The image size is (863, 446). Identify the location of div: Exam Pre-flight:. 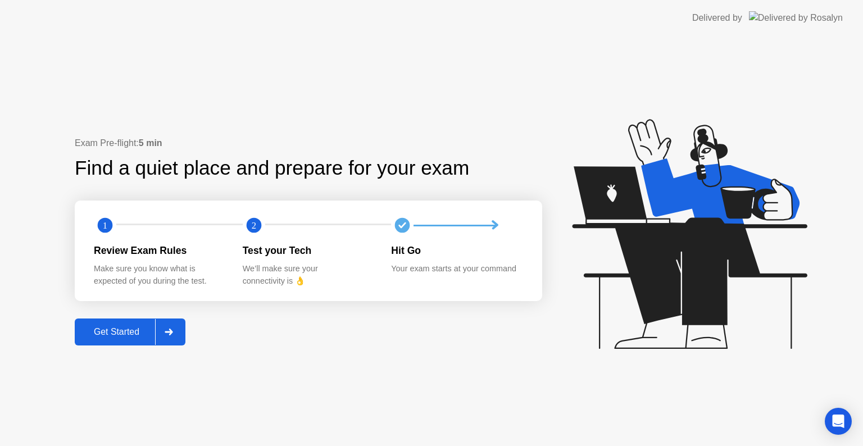
(308, 143).